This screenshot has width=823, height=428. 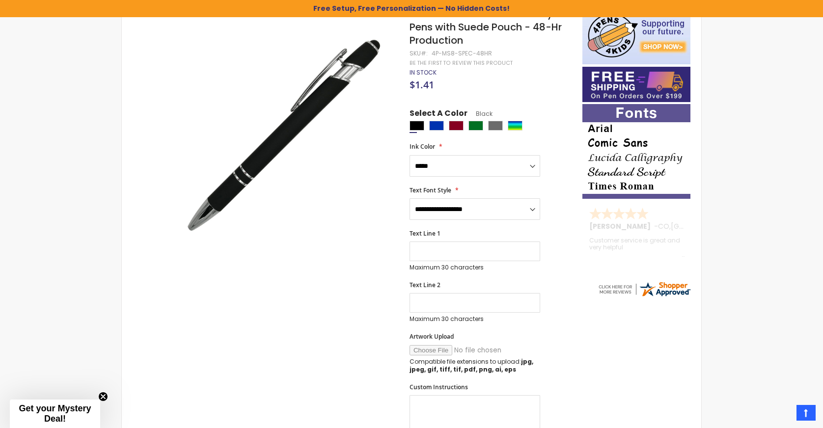 I want to click on span: Text Line 1, so click(x=425, y=233).